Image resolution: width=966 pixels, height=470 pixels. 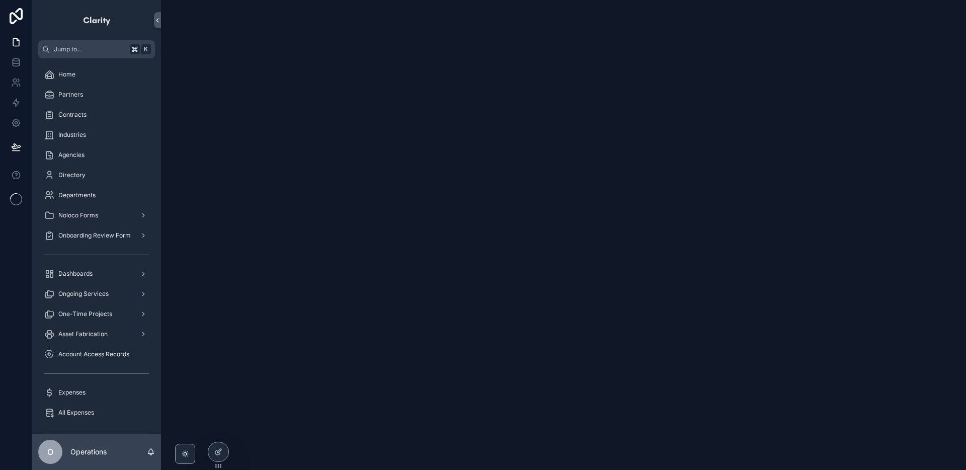 I want to click on span: Ongoing Services, so click(x=84, y=294).